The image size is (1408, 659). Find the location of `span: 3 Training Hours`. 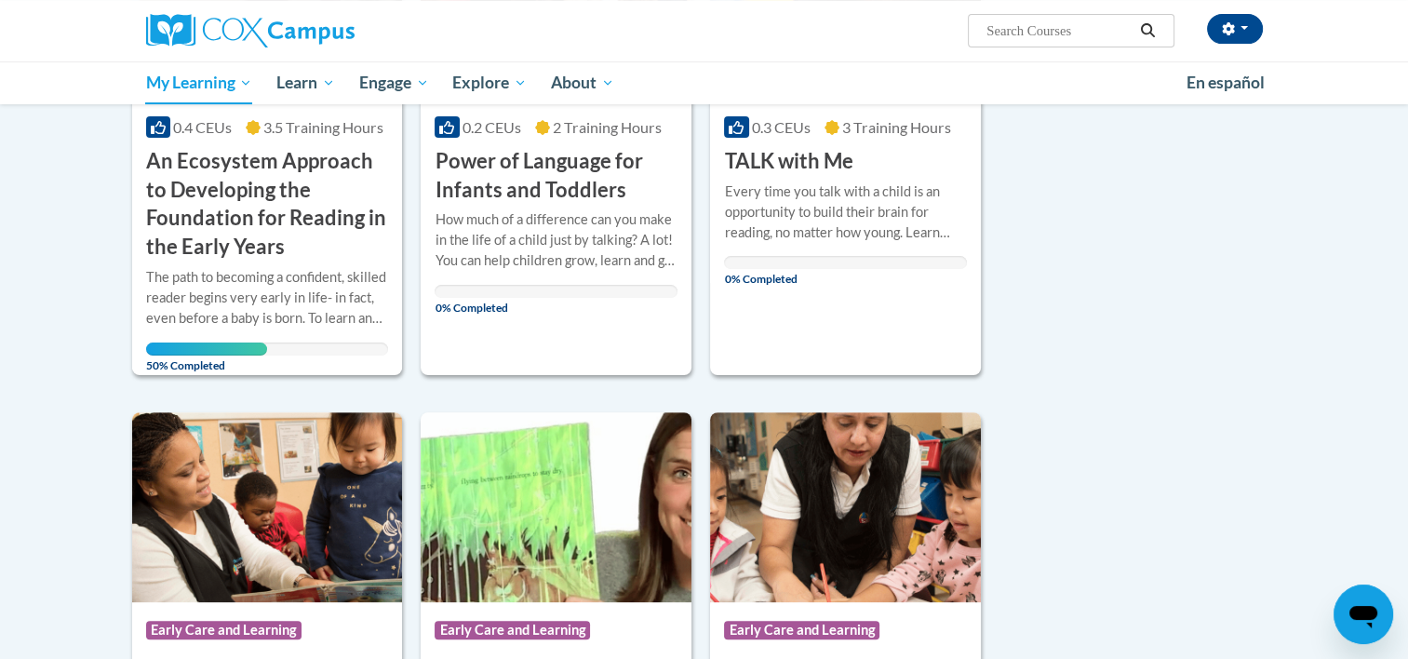

span: 3 Training Hours is located at coordinates (896, 127).